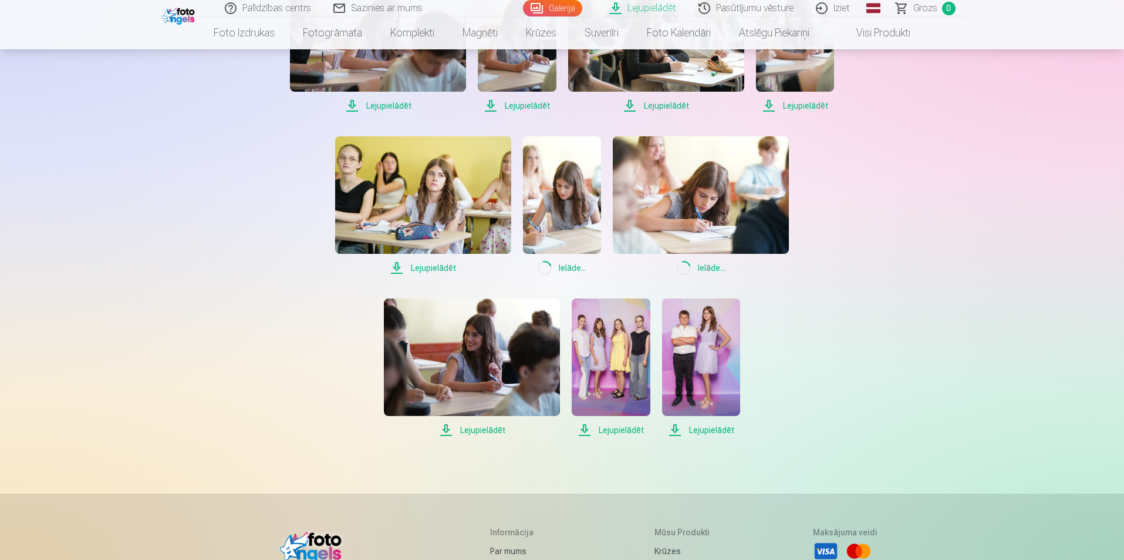 Image resolution: width=1124 pixels, height=560 pixels. I want to click on a: Atslēgu piekariņi, so click(774, 33).